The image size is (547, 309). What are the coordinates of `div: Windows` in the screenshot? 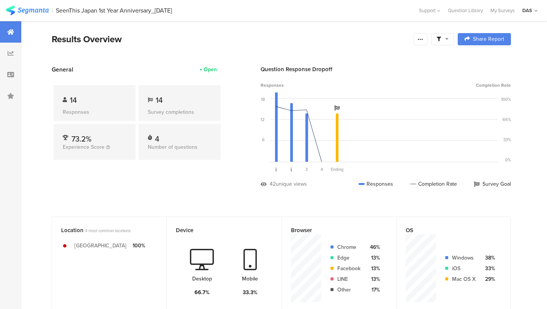 It's located at (464, 257).